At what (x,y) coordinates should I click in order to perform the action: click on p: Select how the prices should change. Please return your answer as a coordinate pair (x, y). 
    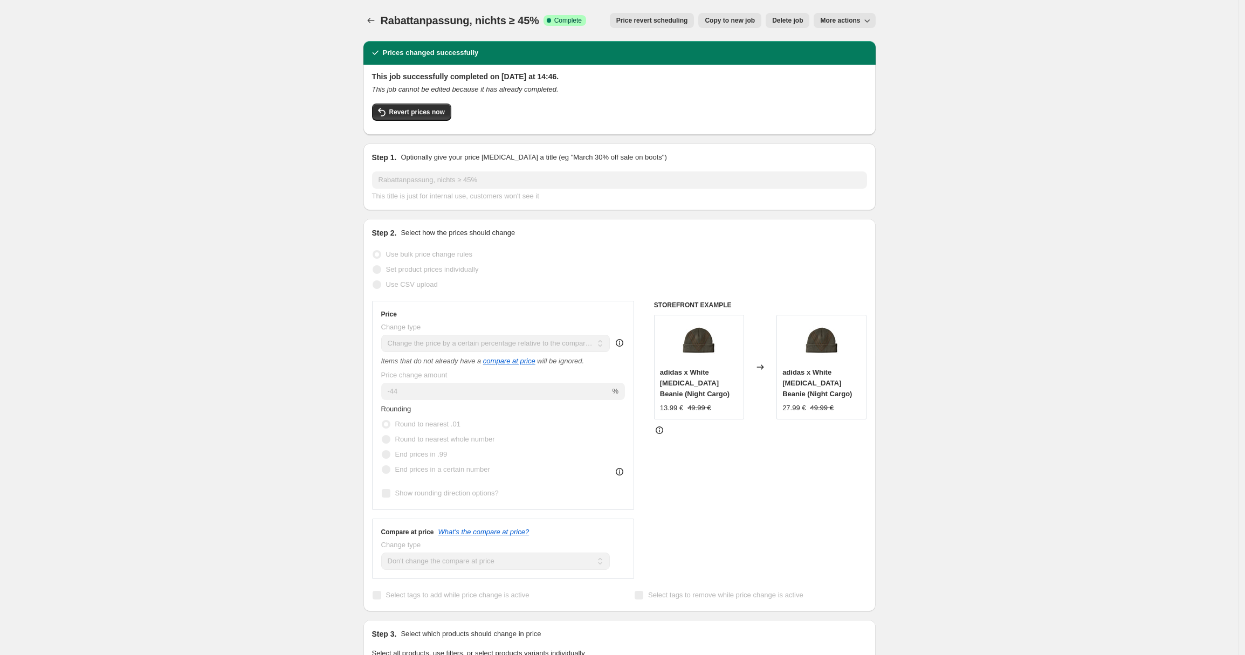
    Looking at the image, I should click on (458, 233).